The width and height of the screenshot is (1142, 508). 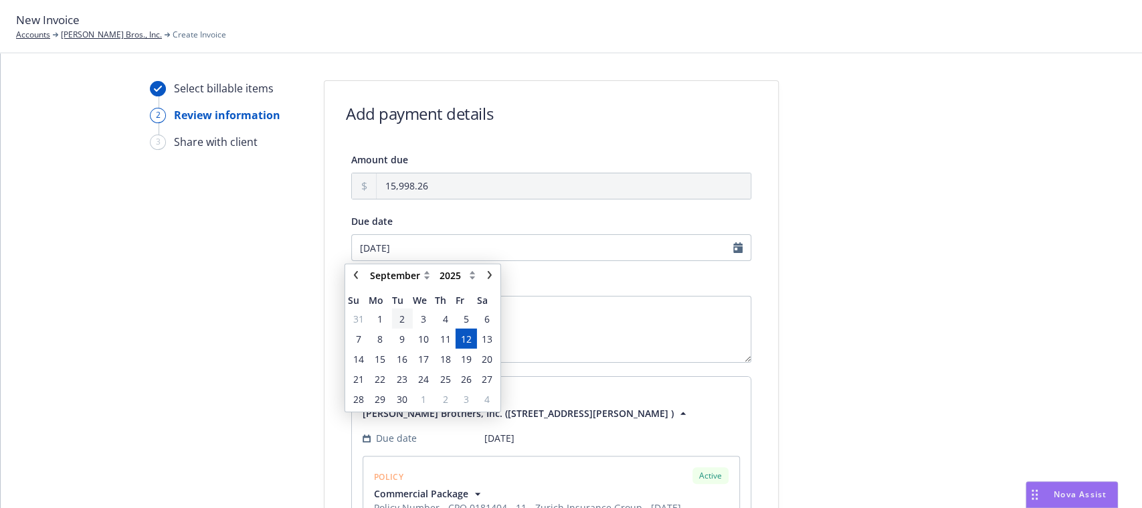 What do you see at coordinates (380, 379) in the screenshot?
I see `td: 22` at bounding box center [380, 379].